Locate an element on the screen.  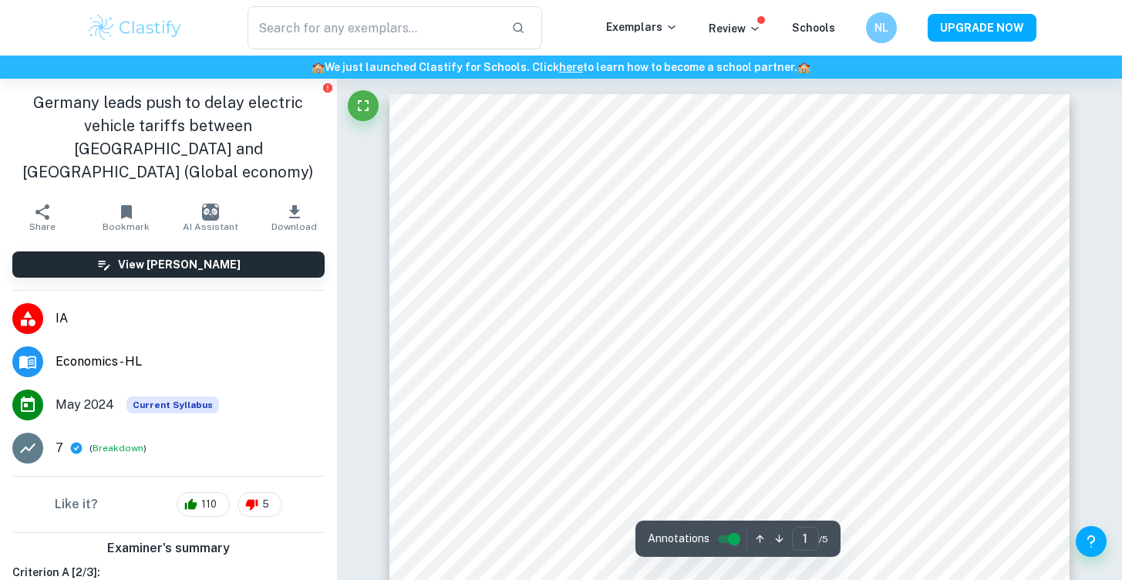
button: Download is located at coordinates (294, 218).